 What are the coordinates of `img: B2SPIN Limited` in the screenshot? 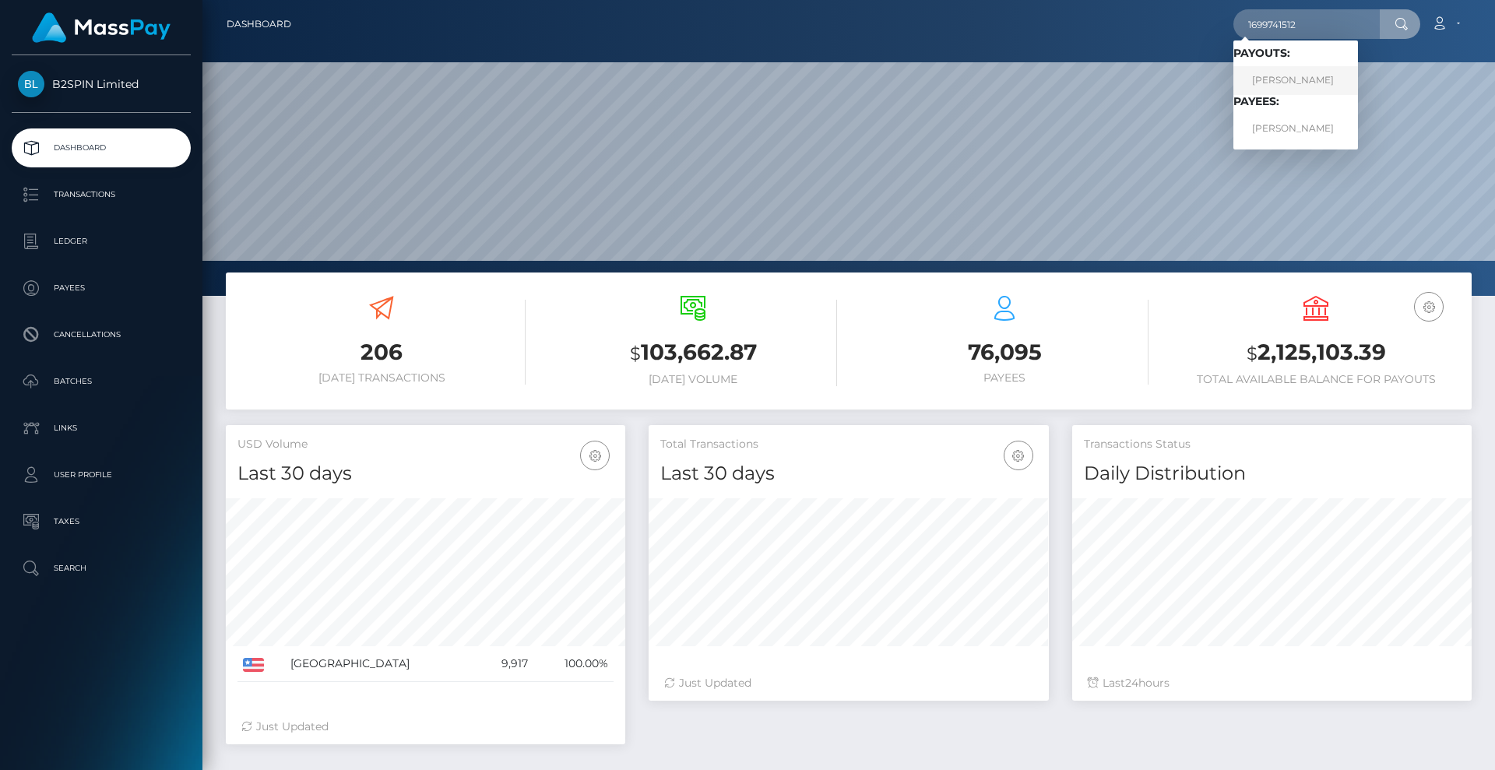 It's located at (31, 84).